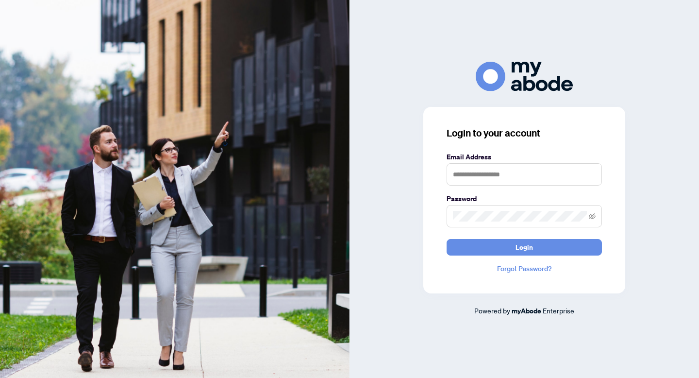 The image size is (699, 378). I want to click on span: Enterprise, so click(559, 310).